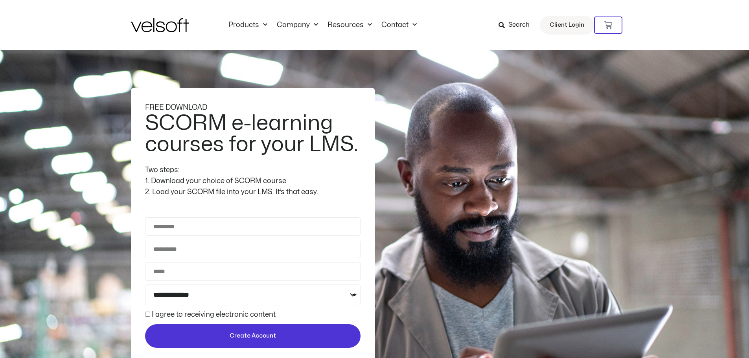 This screenshot has width=749, height=358. What do you see at coordinates (567, 25) in the screenshot?
I see `span: Client Login` at bounding box center [567, 25].